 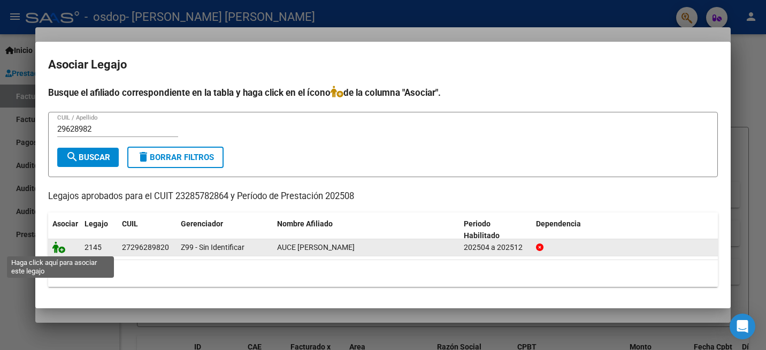 I want to click on span: Legajo, so click(x=96, y=224).